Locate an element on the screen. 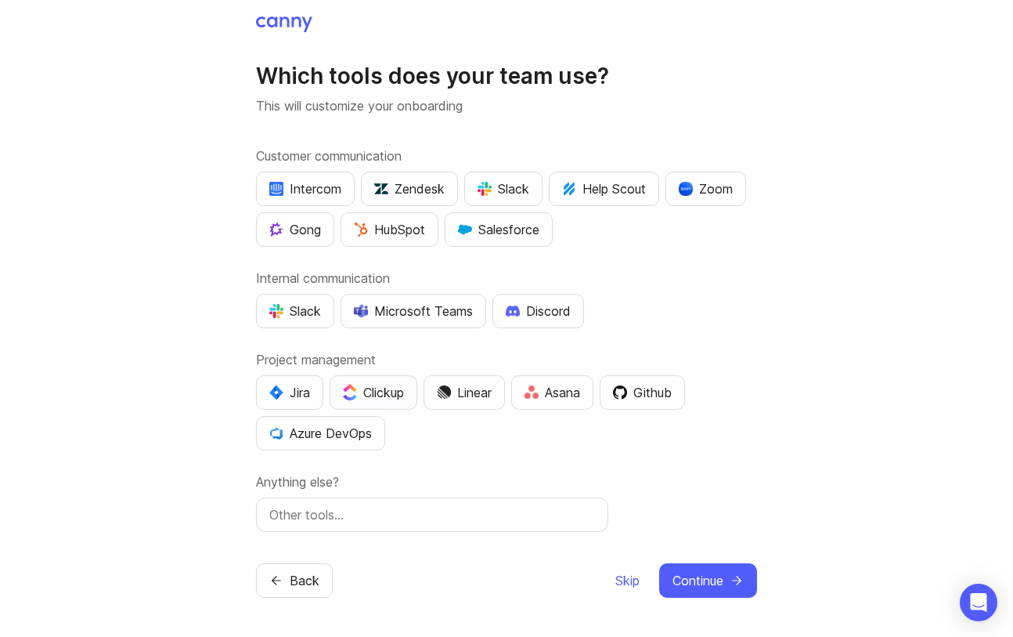  input: Other tools… is located at coordinates (432, 515).